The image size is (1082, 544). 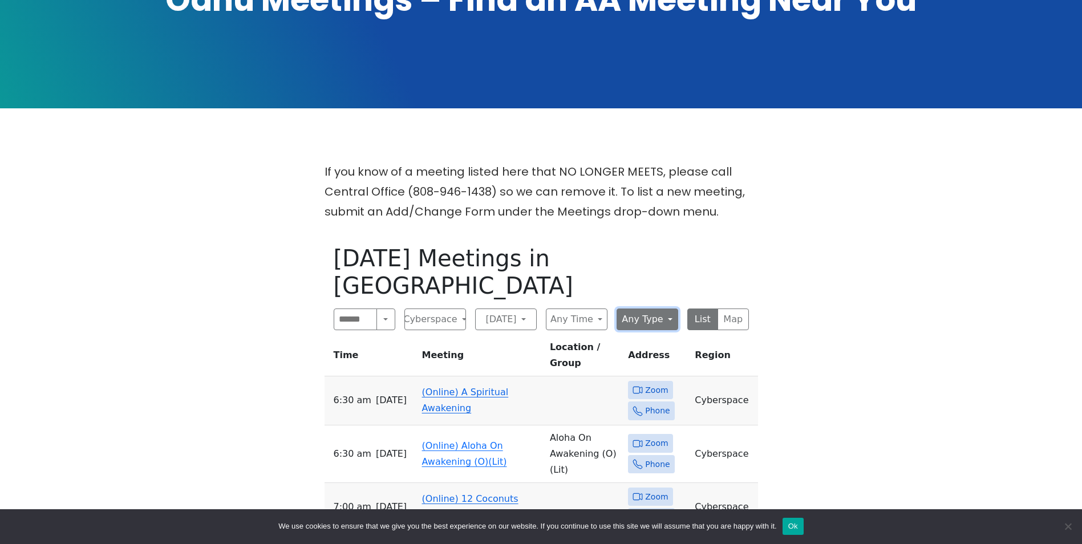 What do you see at coordinates (1068, 526) in the screenshot?
I see `span: No` at bounding box center [1068, 526].